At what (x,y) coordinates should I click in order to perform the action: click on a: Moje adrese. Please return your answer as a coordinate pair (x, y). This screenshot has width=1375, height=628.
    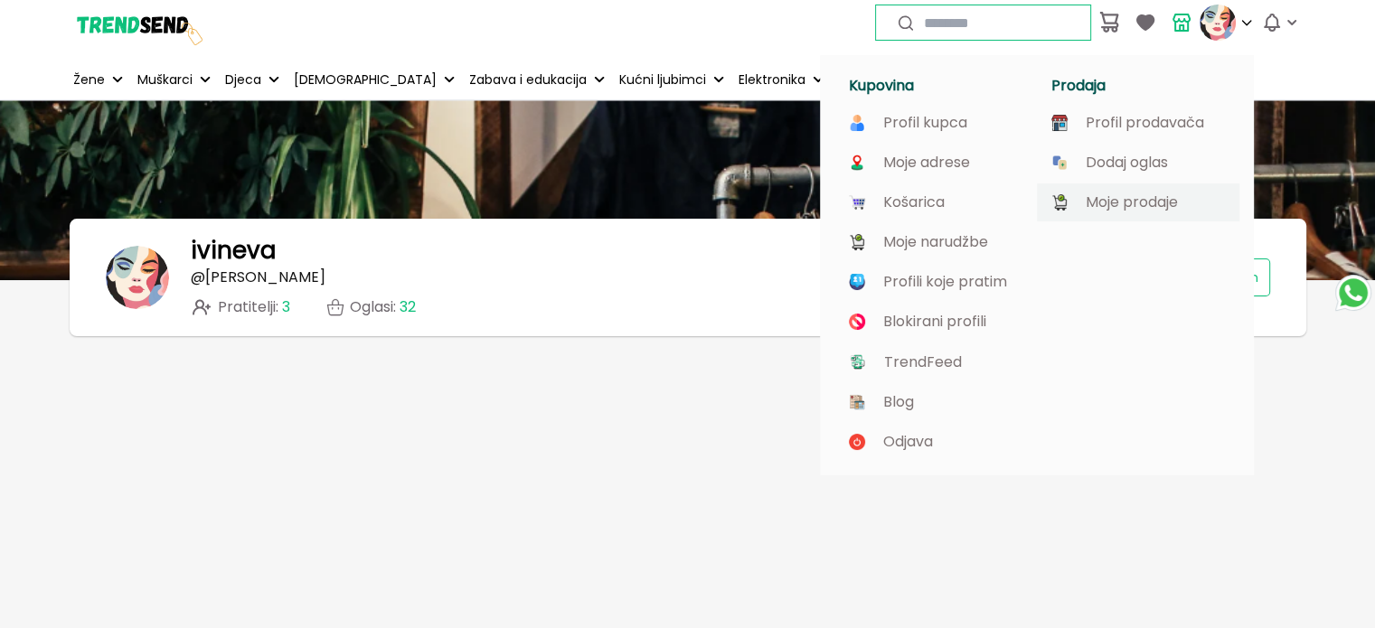
    Looking at the image, I should click on (935, 163).